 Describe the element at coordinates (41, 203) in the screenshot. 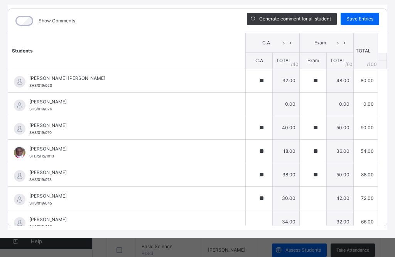

I see `span: SHS/019/045` at that location.